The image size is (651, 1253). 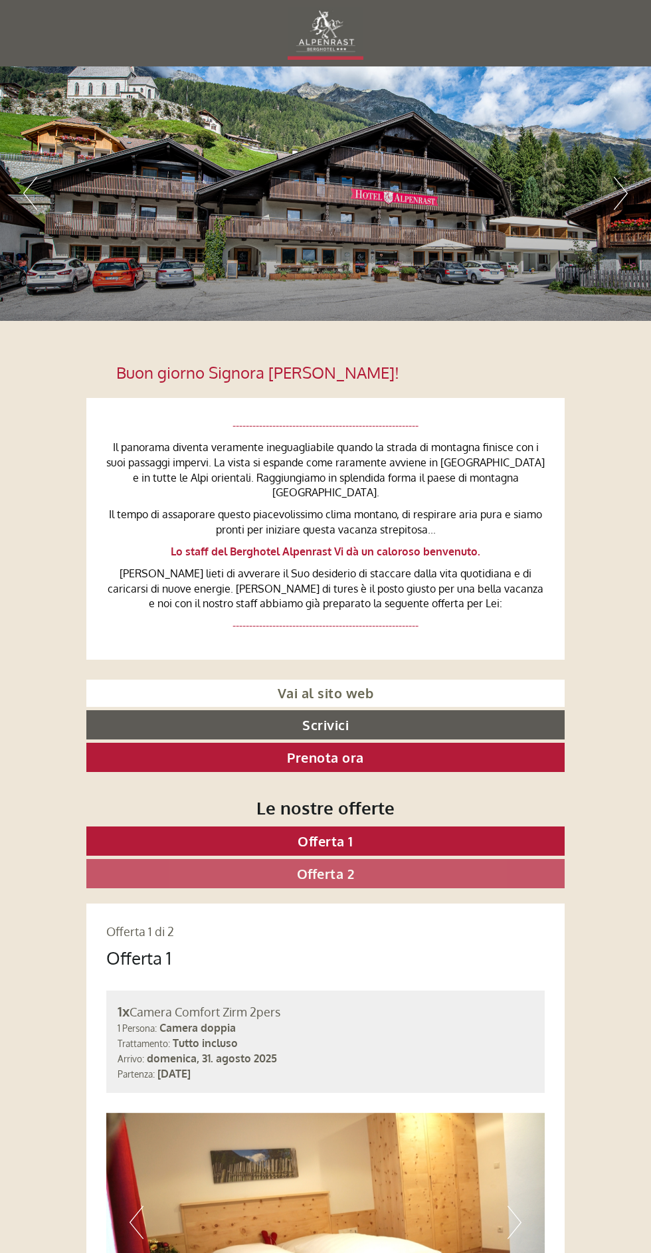 What do you see at coordinates (325, 693) in the screenshot?
I see `a: Vai al sito web` at bounding box center [325, 693].